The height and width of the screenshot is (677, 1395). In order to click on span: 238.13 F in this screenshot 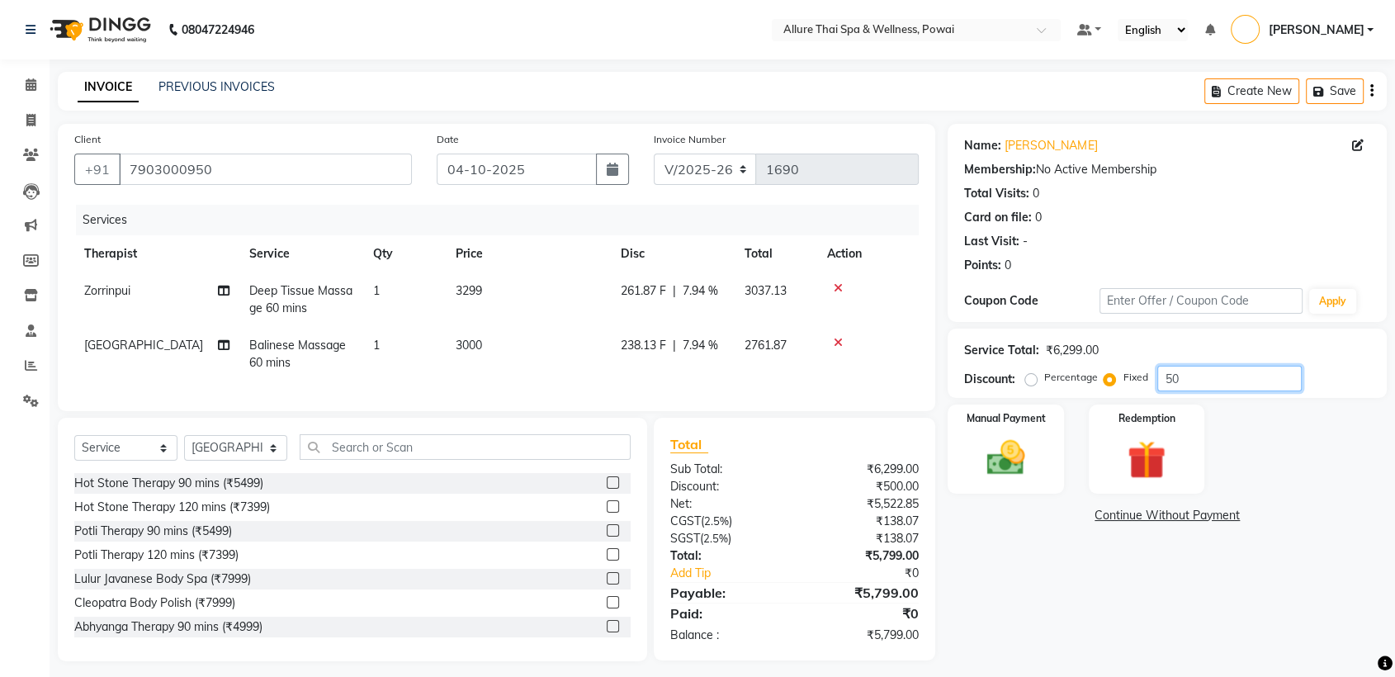, I will do `click(643, 345)`.